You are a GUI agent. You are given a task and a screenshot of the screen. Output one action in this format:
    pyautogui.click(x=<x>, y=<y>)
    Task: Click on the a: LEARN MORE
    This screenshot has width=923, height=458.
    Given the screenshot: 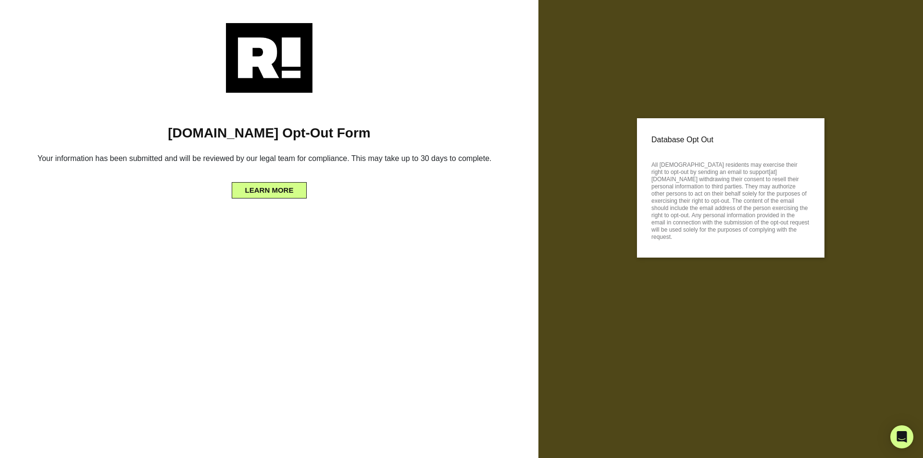 What is the action you would take?
    pyautogui.click(x=269, y=188)
    